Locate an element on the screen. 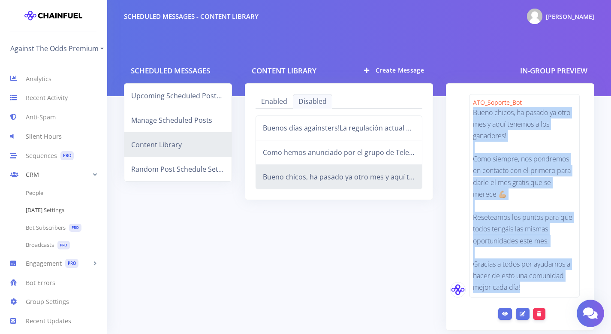 This screenshot has width=611, height=334. span: Create Message is located at coordinates (400, 70).